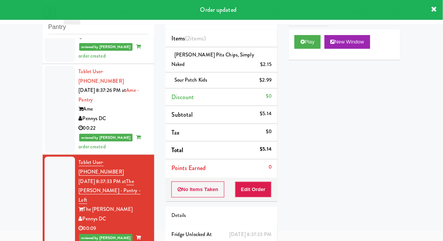 Image resolution: width=443 pixels, height=241 pixels. I want to click on a: Ame - Pantry, so click(109, 95).